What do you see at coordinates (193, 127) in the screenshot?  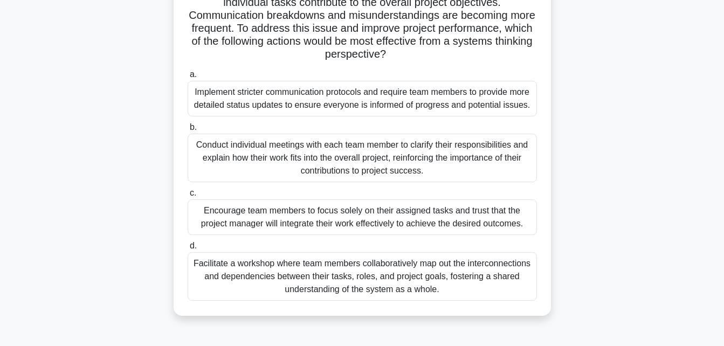 I see `span: b.` at bounding box center [193, 127].